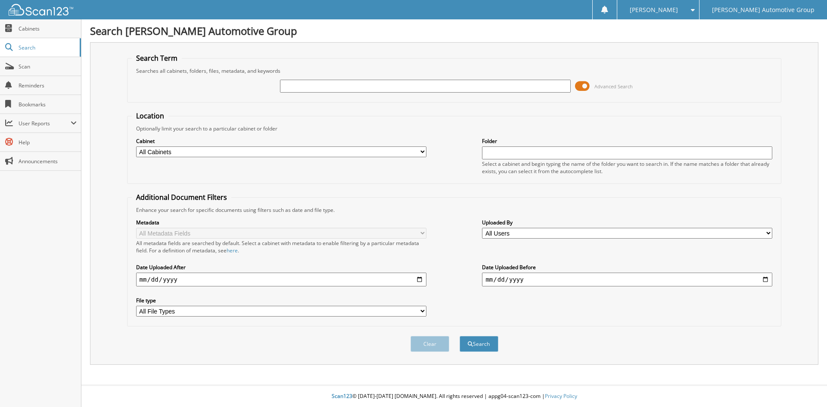 The image size is (827, 407). I want to click on span: Reminders, so click(47, 85).